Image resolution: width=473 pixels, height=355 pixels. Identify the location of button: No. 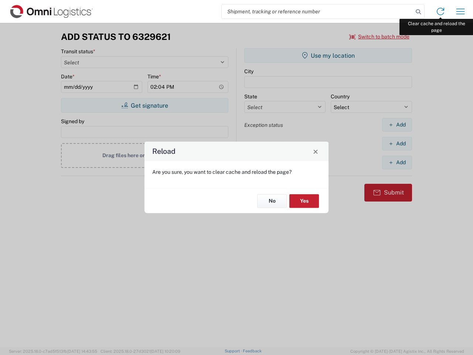
(272, 201).